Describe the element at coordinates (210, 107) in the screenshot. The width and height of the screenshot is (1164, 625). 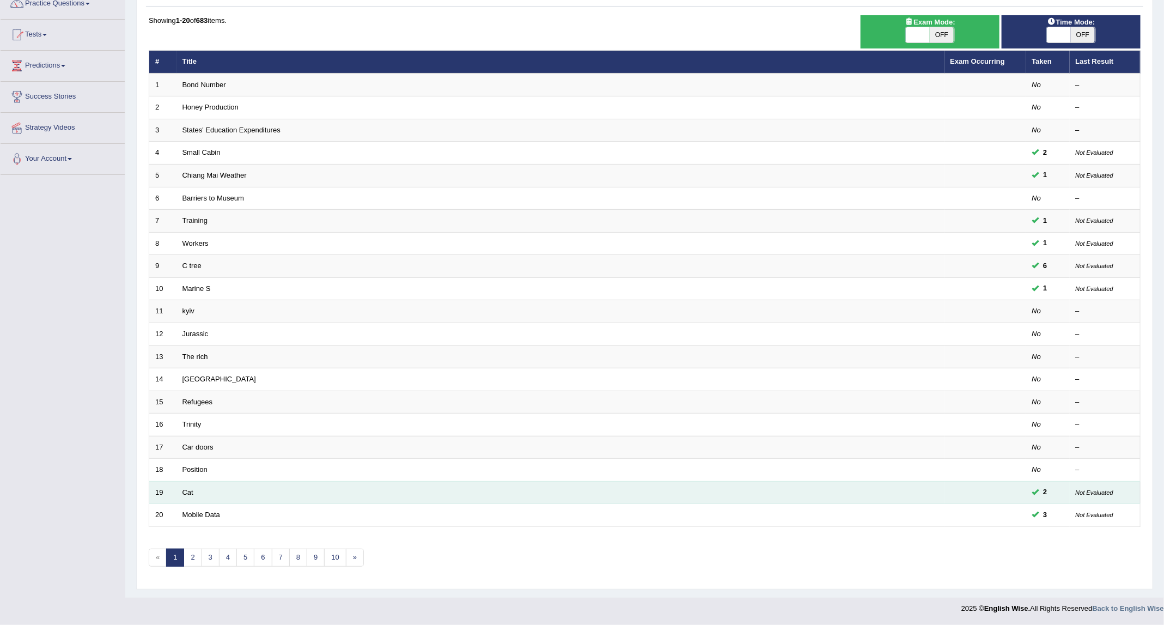
I see `a: Honey Production` at that location.